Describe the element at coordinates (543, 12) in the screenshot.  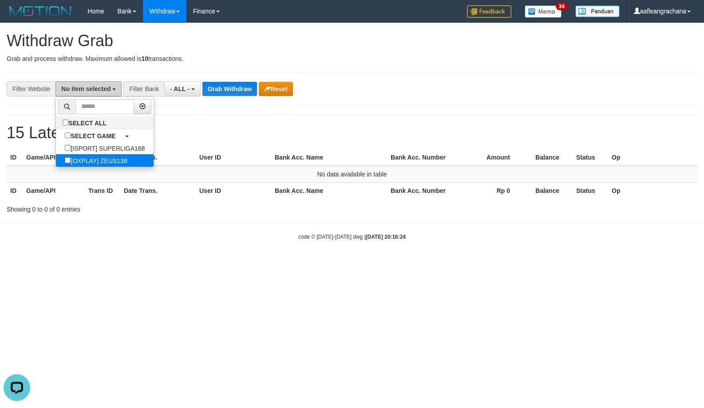
I see `img: Button%20Memo.svg` at that location.